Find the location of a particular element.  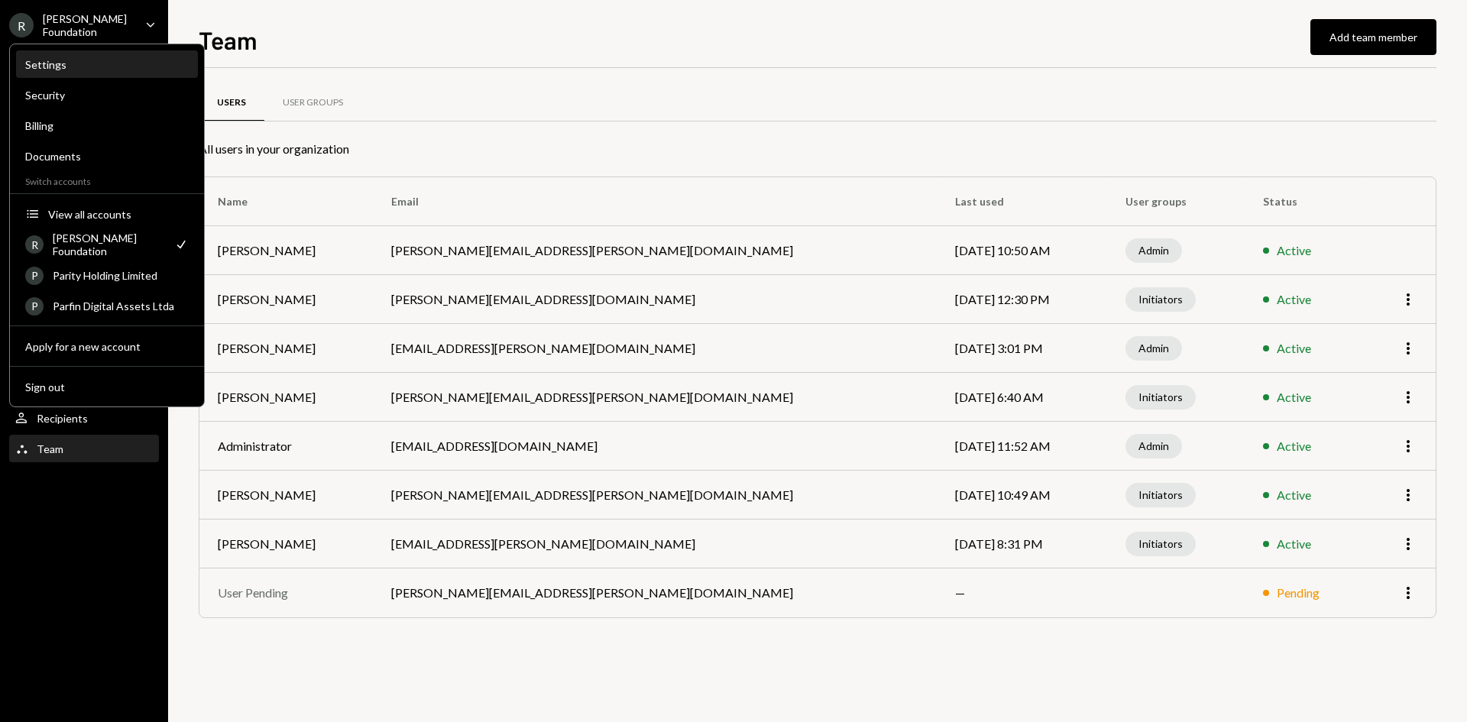

a: PParfin Digital Assets Ltda is located at coordinates (107, 306).